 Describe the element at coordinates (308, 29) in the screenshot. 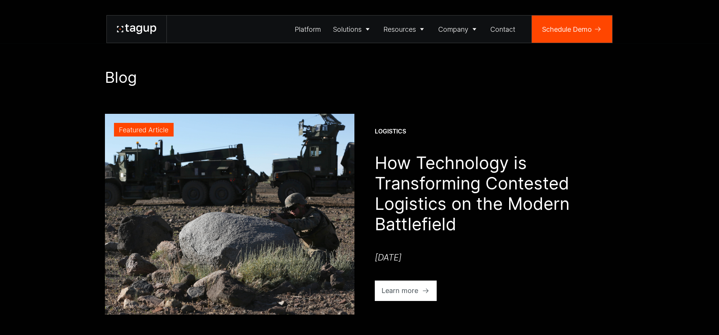

I see `div: Platform` at that location.